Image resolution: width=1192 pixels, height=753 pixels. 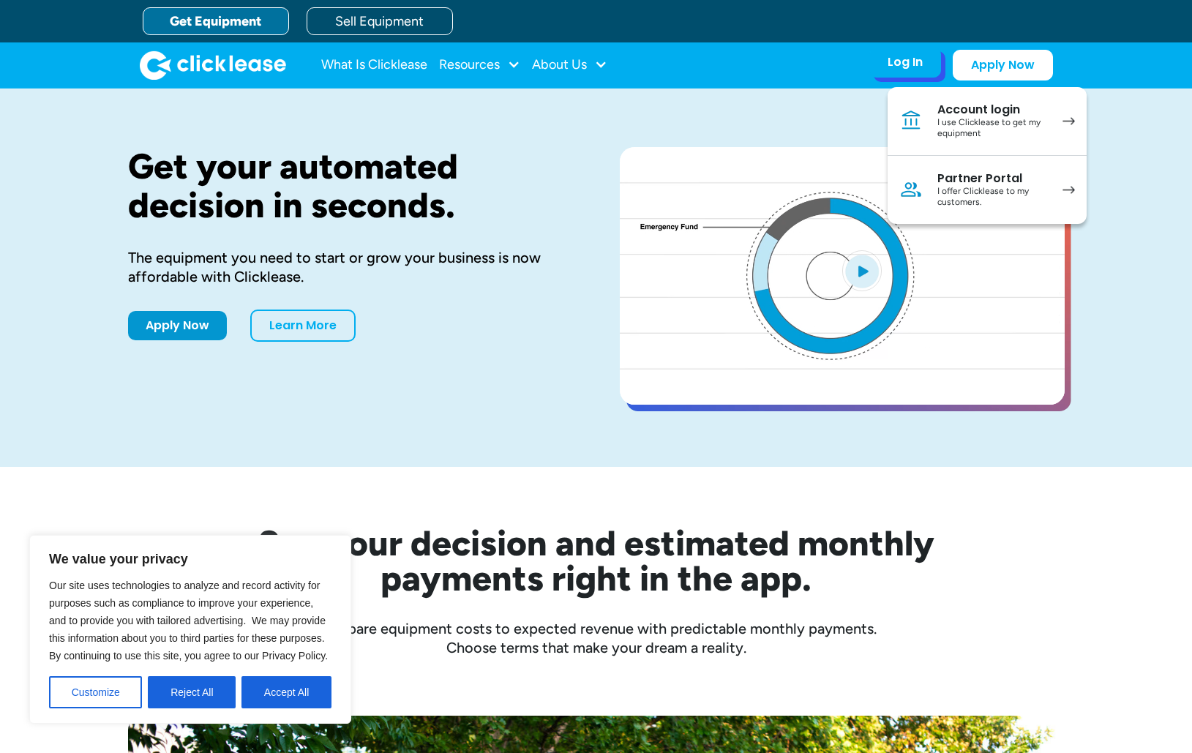 What do you see at coordinates (911, 121) in the screenshot?
I see `img: Bank icon` at bounding box center [911, 121].